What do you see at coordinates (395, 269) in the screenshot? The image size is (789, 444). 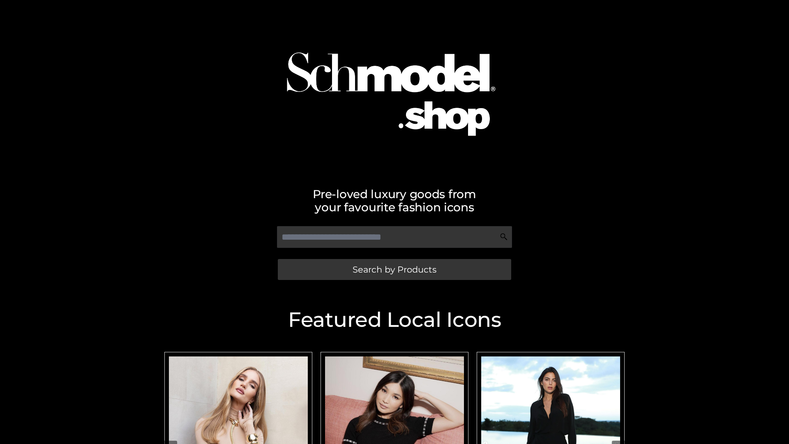 I see `a: Search by Products` at bounding box center [395, 269].